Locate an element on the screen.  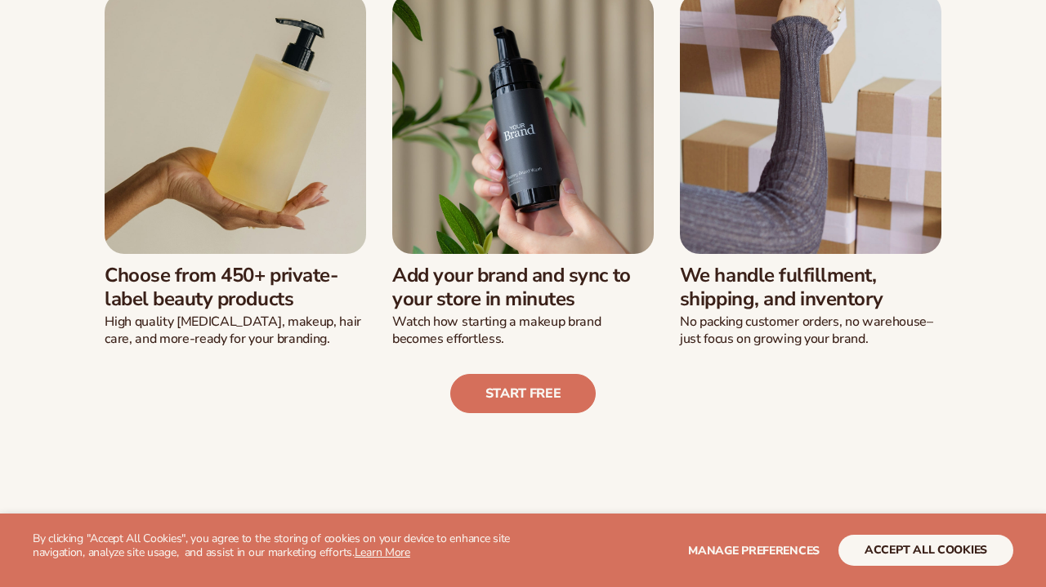
h3: We handle fulfillment, shipping, and inventory is located at coordinates (810, 288).